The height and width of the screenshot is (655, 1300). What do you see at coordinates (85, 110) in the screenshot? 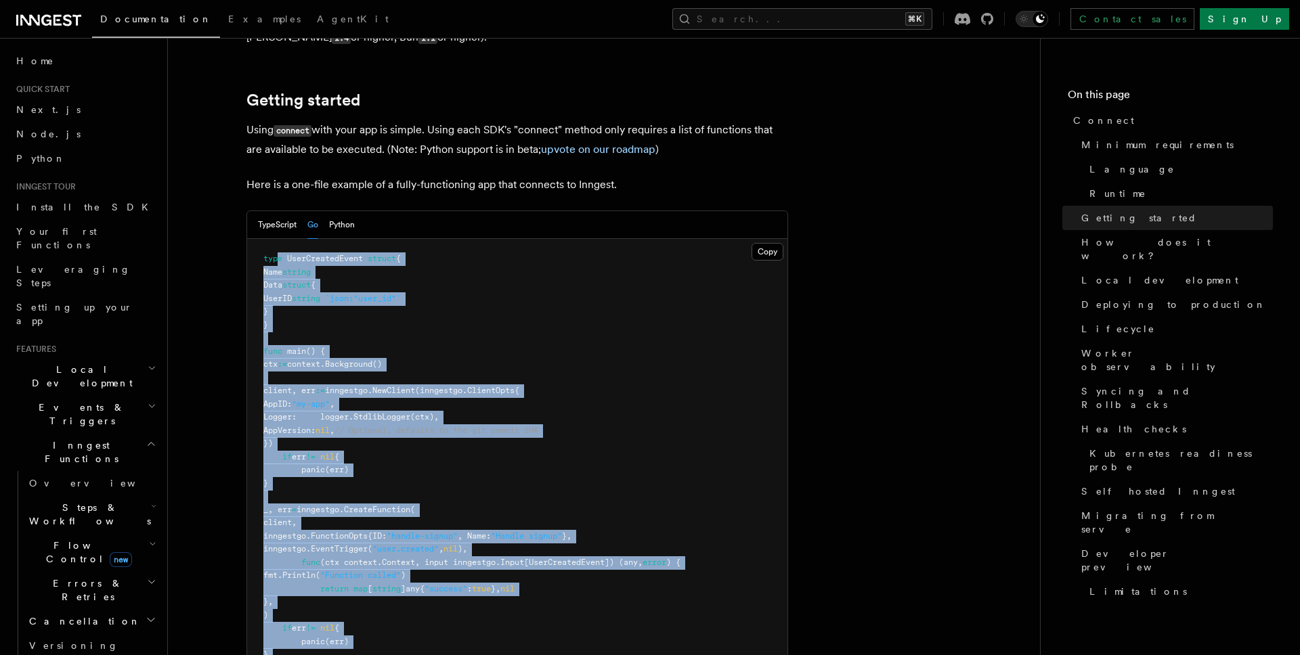
I see `a: Next.js` at bounding box center [85, 110].